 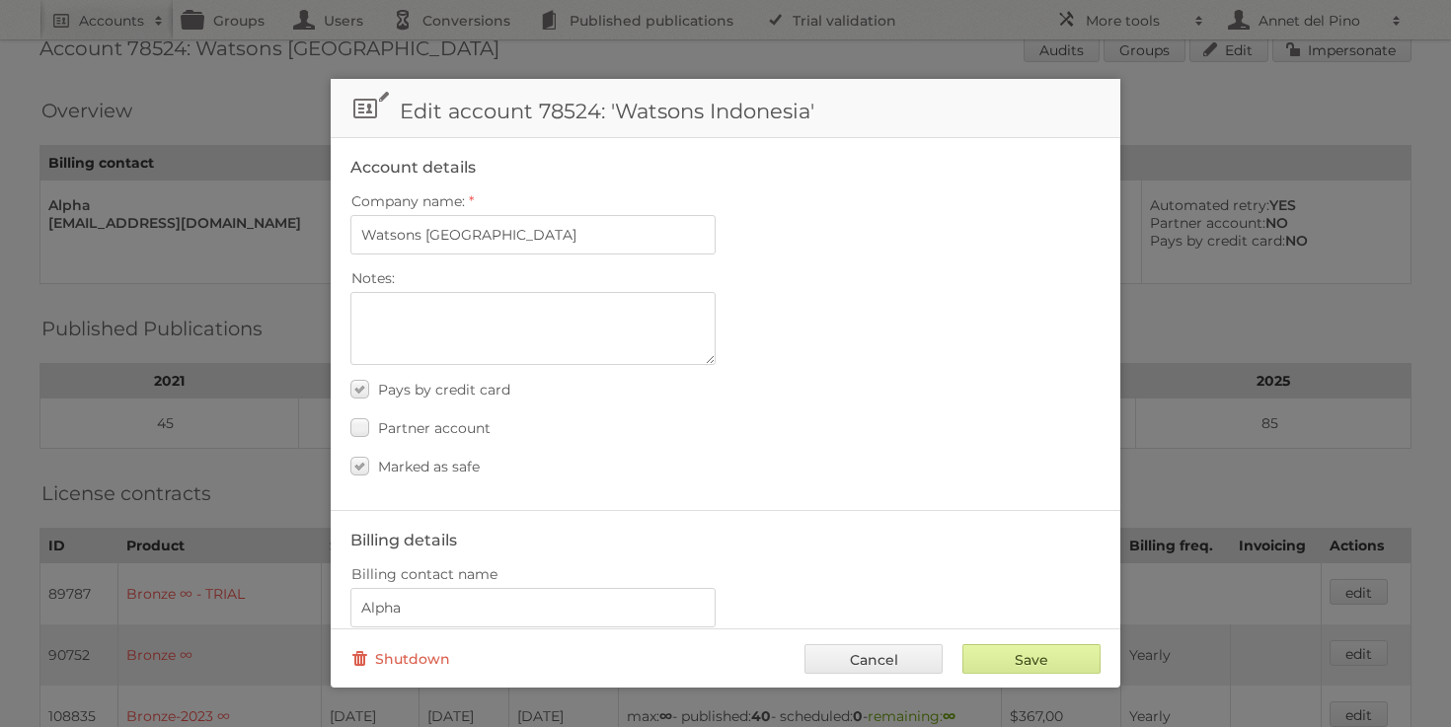 What do you see at coordinates (873, 659) in the screenshot?
I see `a: Cancel` at bounding box center [873, 659].